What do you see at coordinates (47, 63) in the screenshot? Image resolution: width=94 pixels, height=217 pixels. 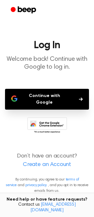 I see `p: Welcome back! Continue with Google to log in.` at bounding box center [47, 63].